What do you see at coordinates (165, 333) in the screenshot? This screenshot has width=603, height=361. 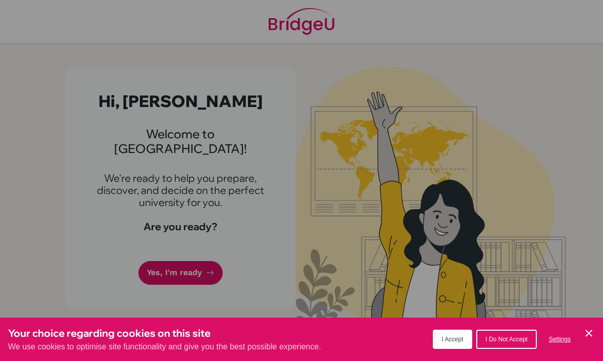 I see `h3: Your choice regarding cookies on this site` at bounding box center [165, 333].